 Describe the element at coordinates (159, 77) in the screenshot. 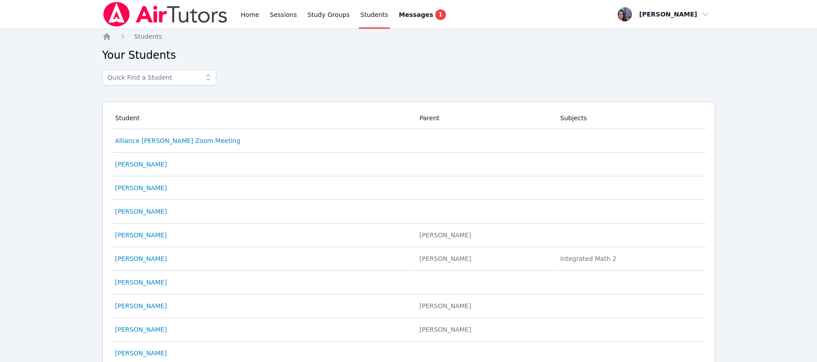

I see `input: Quick Find a Student` at that location.